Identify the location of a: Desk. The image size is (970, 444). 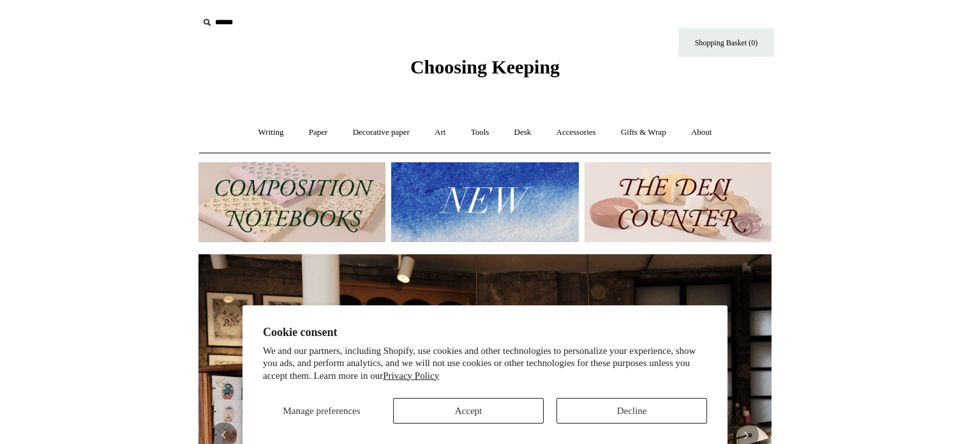
(523, 132).